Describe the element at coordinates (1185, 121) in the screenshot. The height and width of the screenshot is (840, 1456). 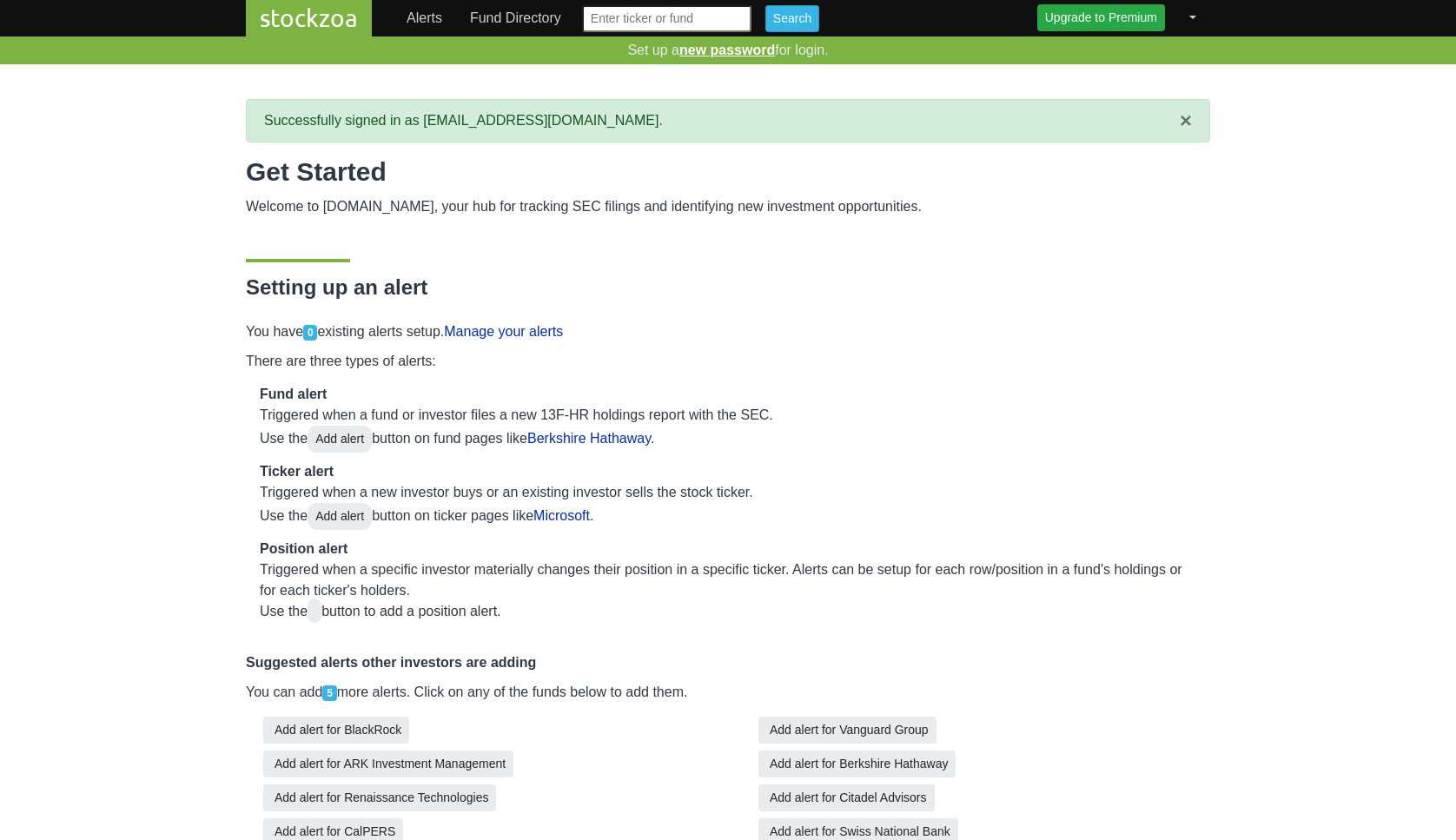
I see `button: Close` at that location.